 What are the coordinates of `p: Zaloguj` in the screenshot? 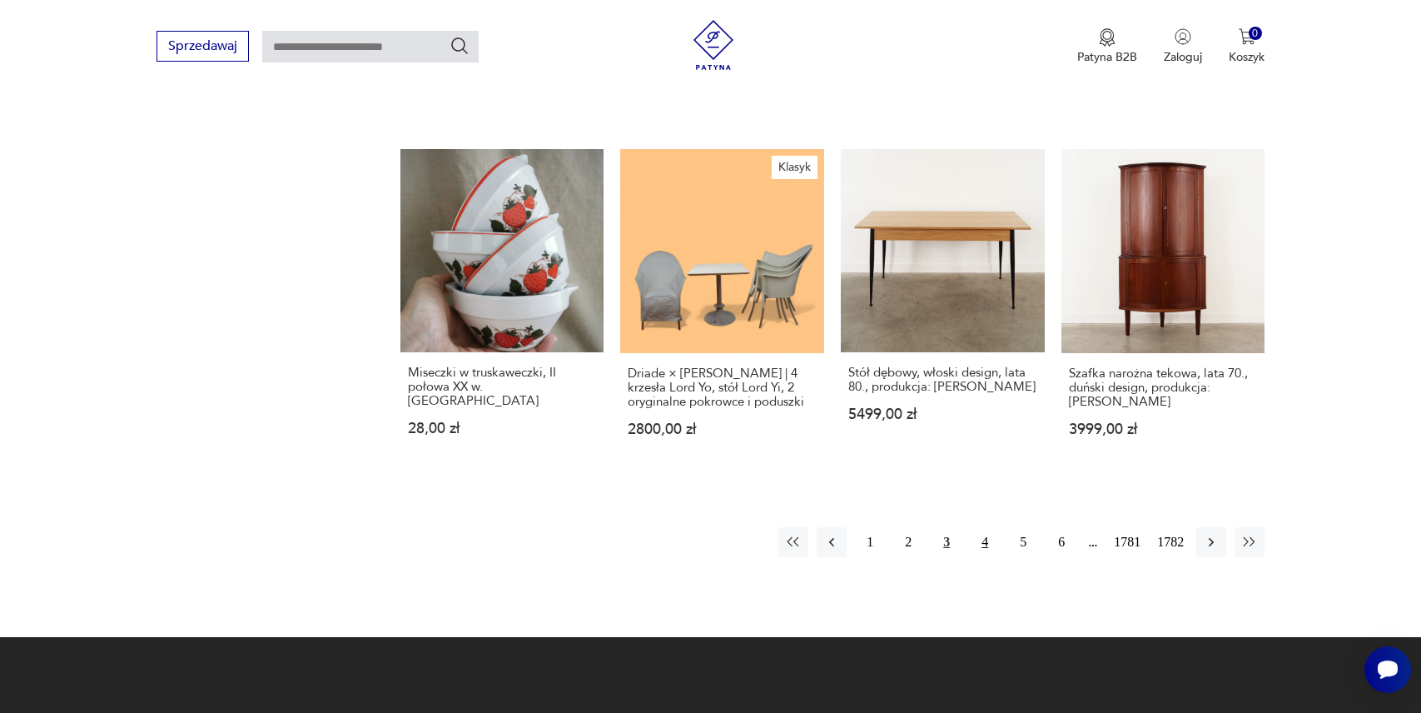 It's located at (1183, 57).